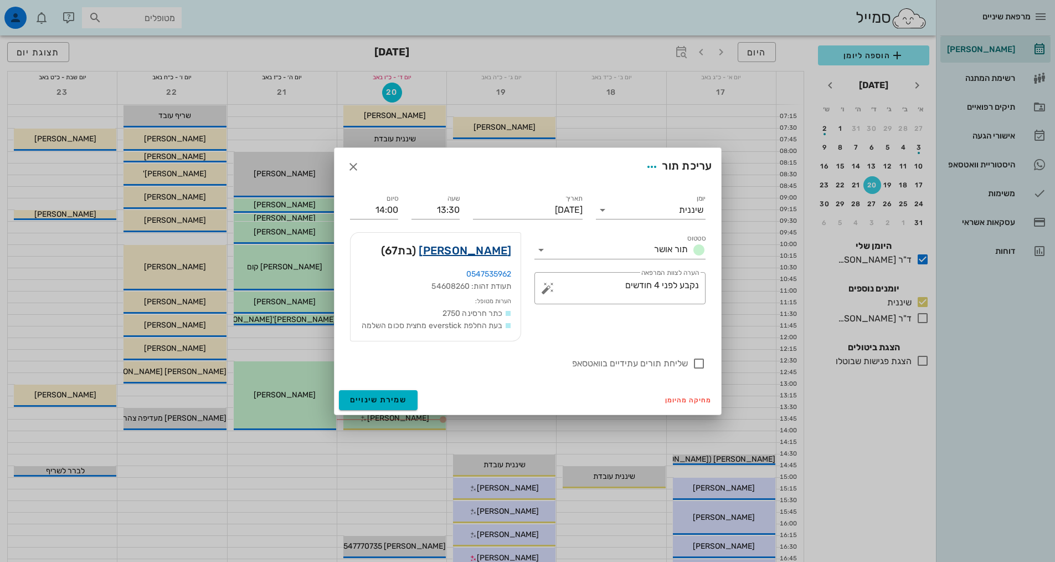  What do you see at coordinates (489, 274) in the screenshot?
I see `a: 0547535962` at bounding box center [489, 274].